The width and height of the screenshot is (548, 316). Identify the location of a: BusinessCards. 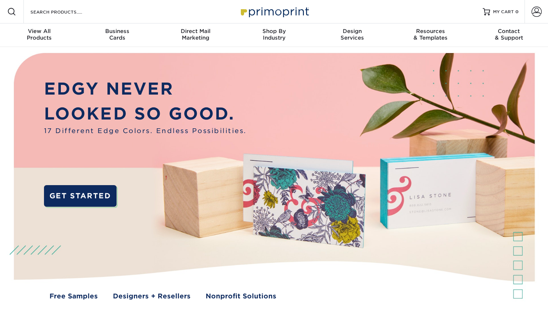
(118, 35).